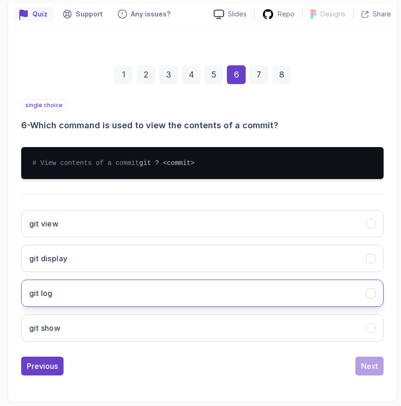 The height and width of the screenshot is (406, 401). What do you see at coordinates (48, 259) in the screenshot?
I see `h3: git display` at bounding box center [48, 259].